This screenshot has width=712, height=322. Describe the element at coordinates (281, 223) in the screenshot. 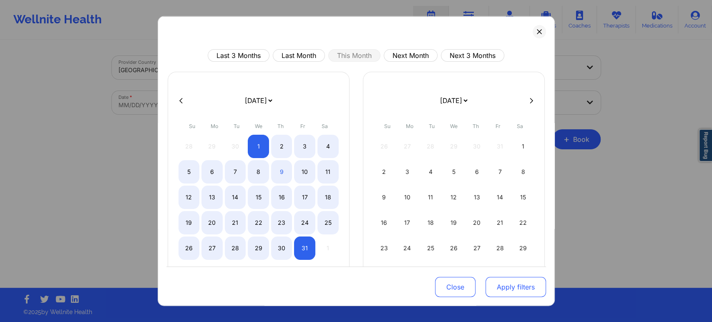

I see `div: Thu Oct 23 2025` at that location.